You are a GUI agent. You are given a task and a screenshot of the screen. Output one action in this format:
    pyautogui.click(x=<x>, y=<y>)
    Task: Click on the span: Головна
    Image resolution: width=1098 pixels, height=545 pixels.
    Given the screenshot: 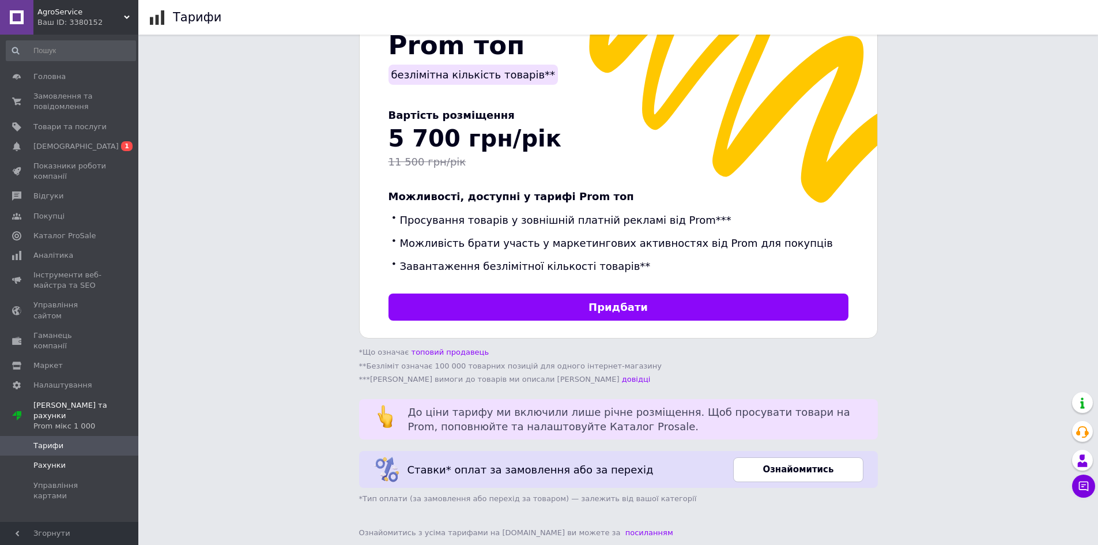 What is the action you would take?
    pyautogui.click(x=50, y=77)
    